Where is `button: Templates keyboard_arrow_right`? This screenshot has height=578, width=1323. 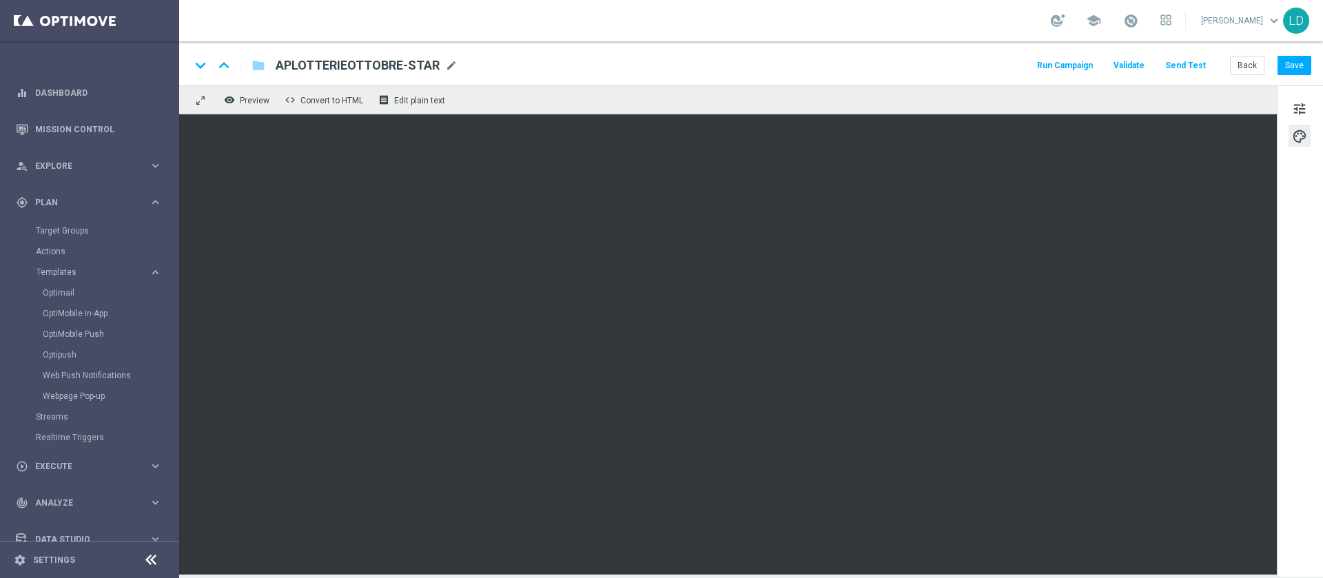 button: Templates keyboard_arrow_right is located at coordinates (99, 272).